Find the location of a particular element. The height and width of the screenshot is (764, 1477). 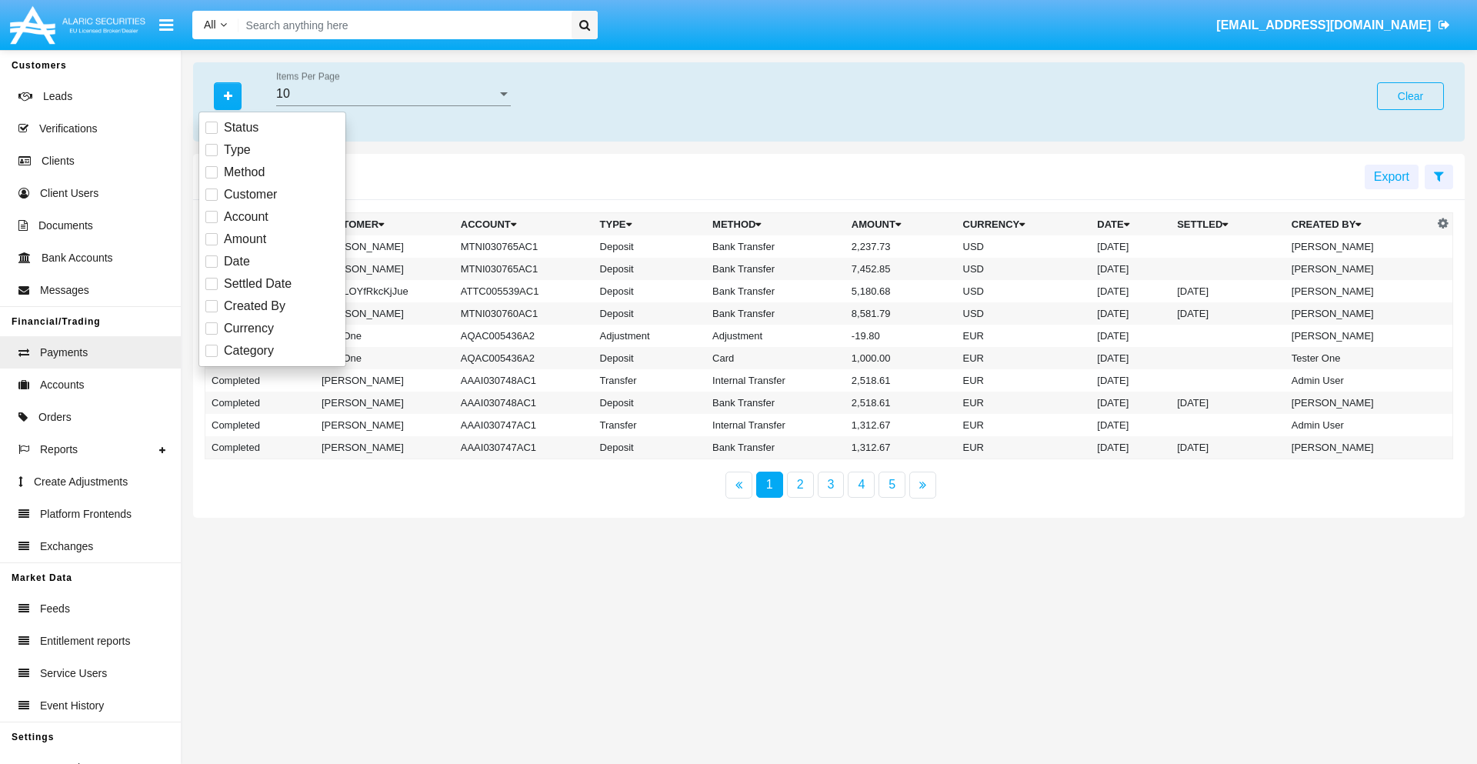

td: AAAI030747AC1 is located at coordinates (524, 425).